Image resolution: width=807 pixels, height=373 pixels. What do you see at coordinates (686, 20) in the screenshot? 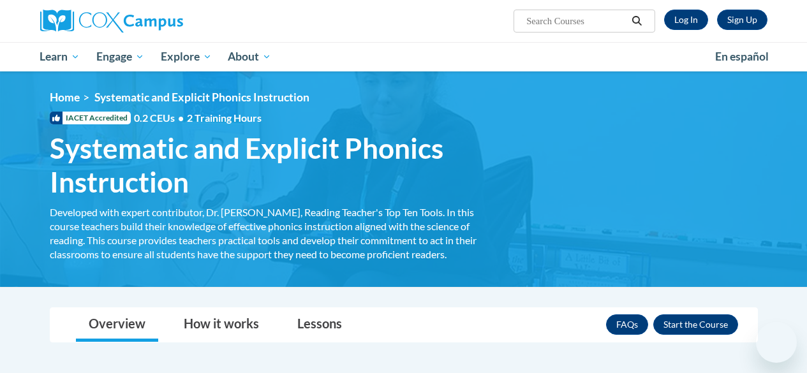
I see `a: Log In` at bounding box center [686, 20].